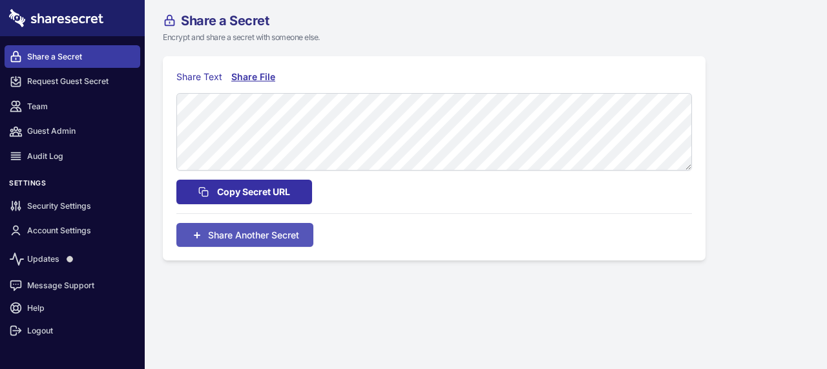  I want to click on div: Share Text, so click(199, 77).